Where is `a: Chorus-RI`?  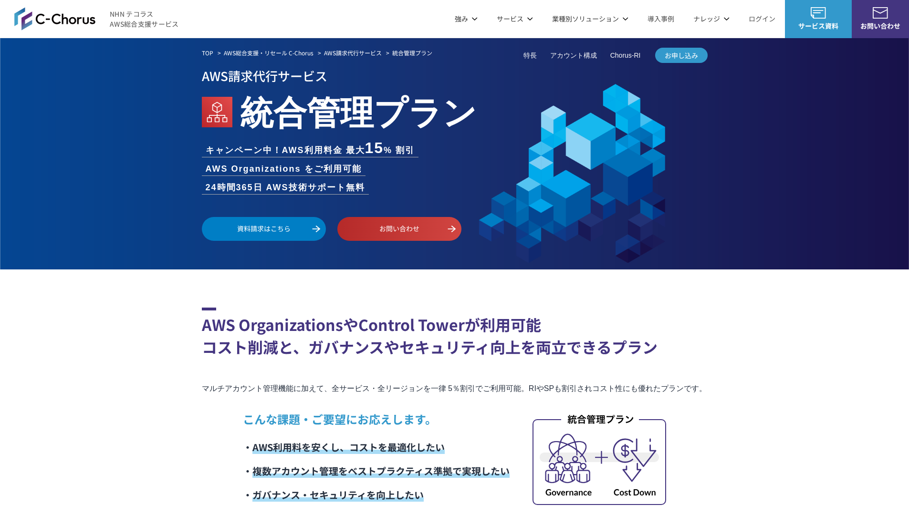 a: Chorus-RI is located at coordinates (625, 55).